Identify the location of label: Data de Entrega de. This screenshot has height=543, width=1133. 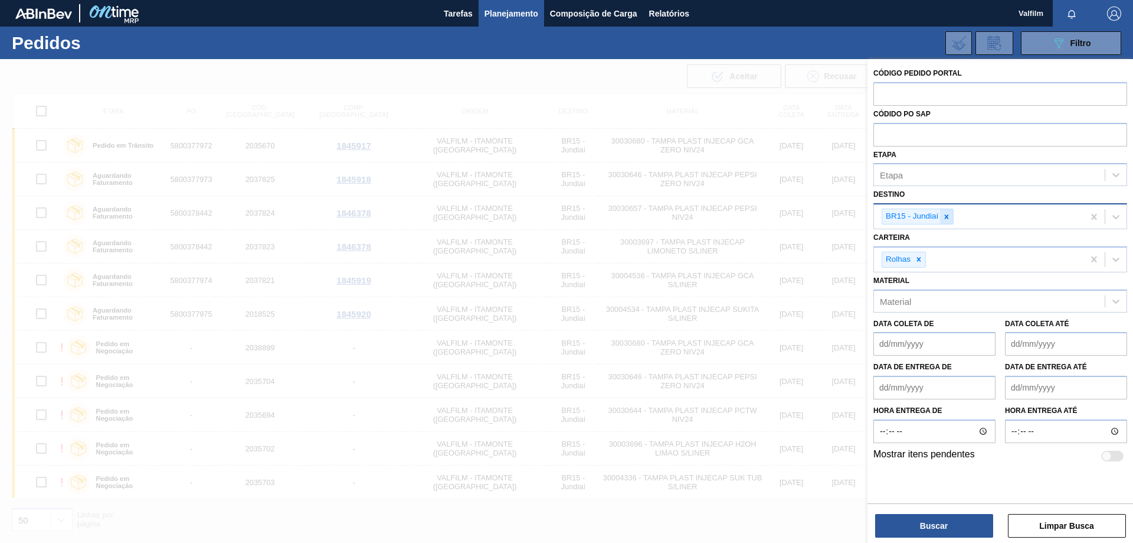
(913, 367).